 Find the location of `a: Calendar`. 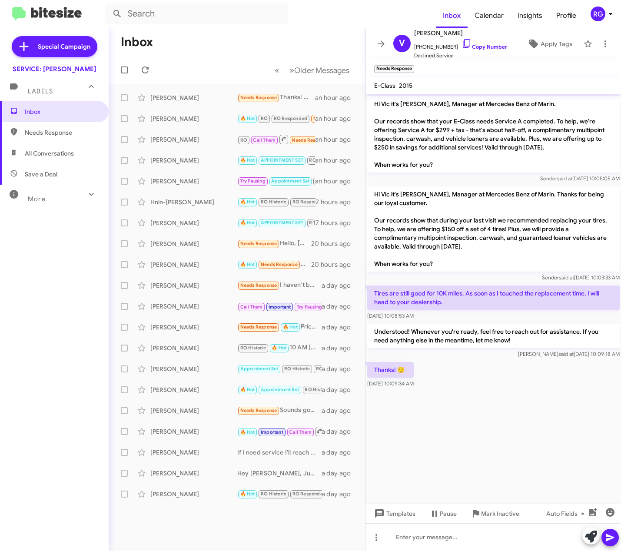

a: Calendar is located at coordinates (489, 16).